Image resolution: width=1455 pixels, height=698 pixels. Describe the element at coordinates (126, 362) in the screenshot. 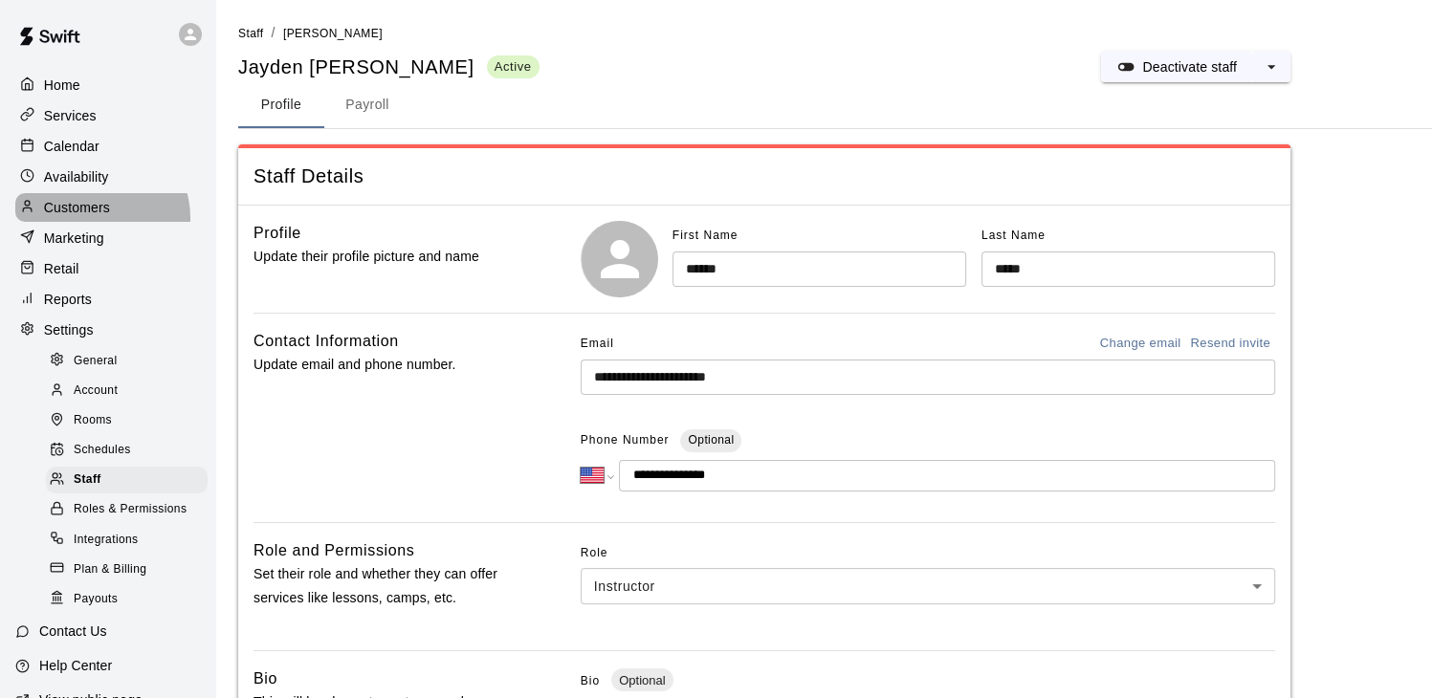

I see `div: General` at that location.